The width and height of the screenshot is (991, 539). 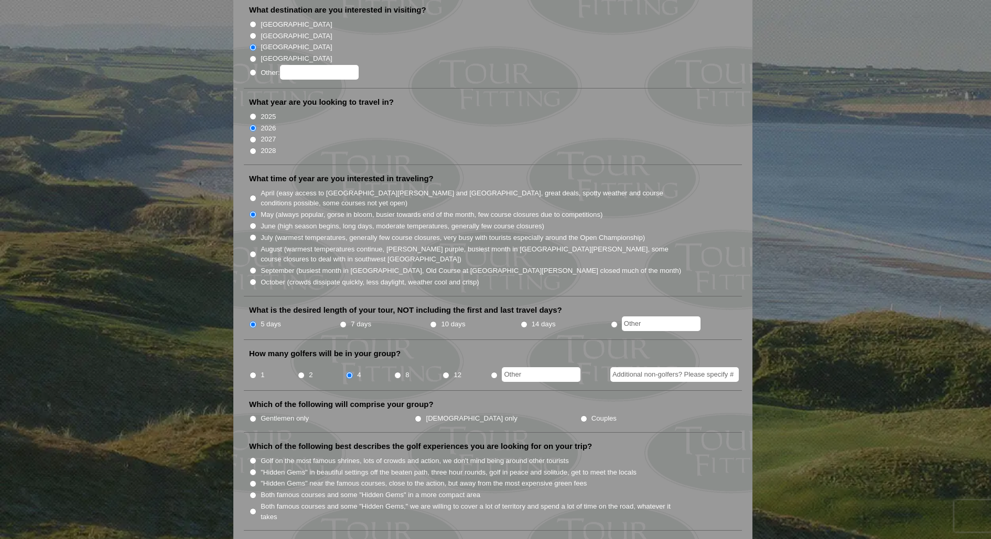 I want to click on label: 10 days, so click(x=453, y=324).